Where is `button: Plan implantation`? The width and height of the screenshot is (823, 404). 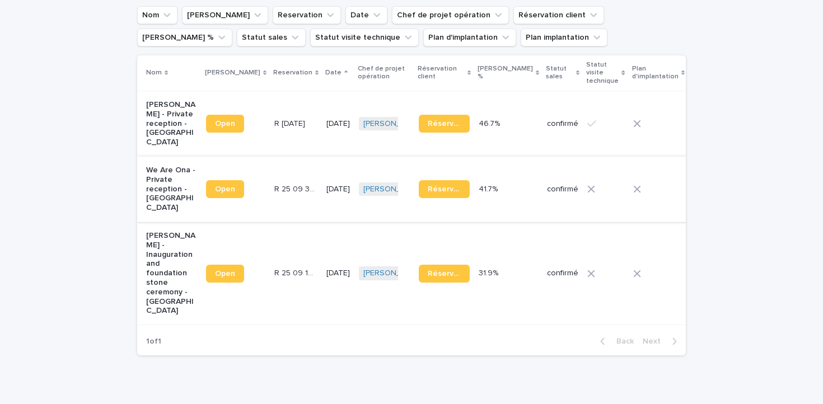 button: Plan implantation is located at coordinates (564, 38).